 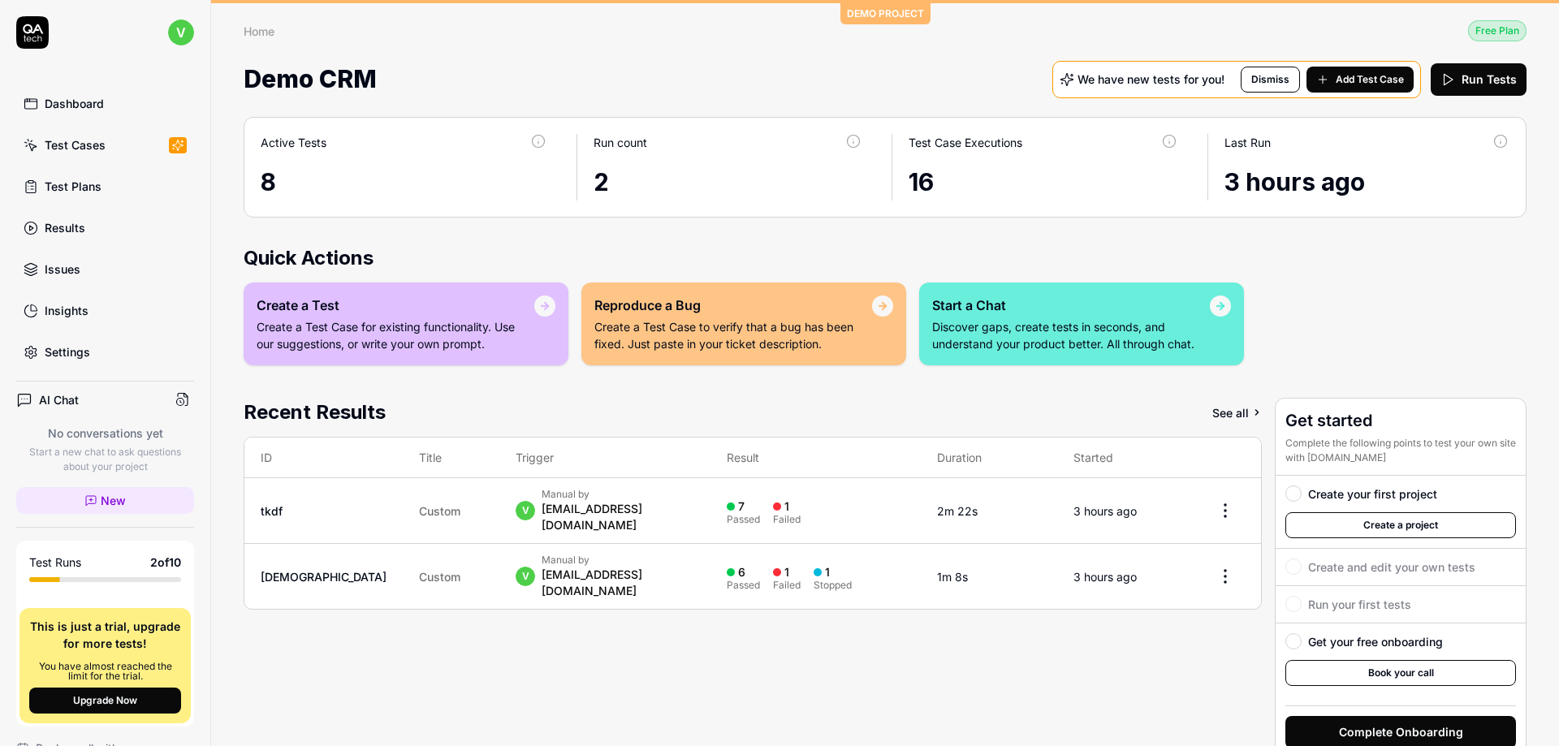 What do you see at coordinates (105, 351) in the screenshot?
I see `a: Settings` at bounding box center [105, 351].